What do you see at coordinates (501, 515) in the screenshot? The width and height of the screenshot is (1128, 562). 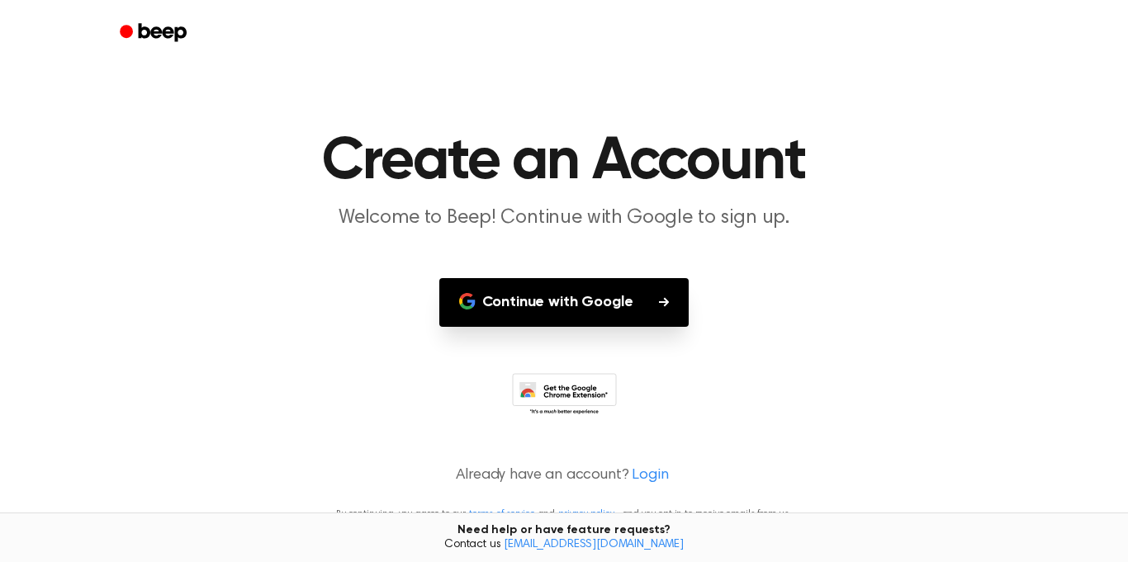 I see `a: terms of service` at bounding box center [501, 515].